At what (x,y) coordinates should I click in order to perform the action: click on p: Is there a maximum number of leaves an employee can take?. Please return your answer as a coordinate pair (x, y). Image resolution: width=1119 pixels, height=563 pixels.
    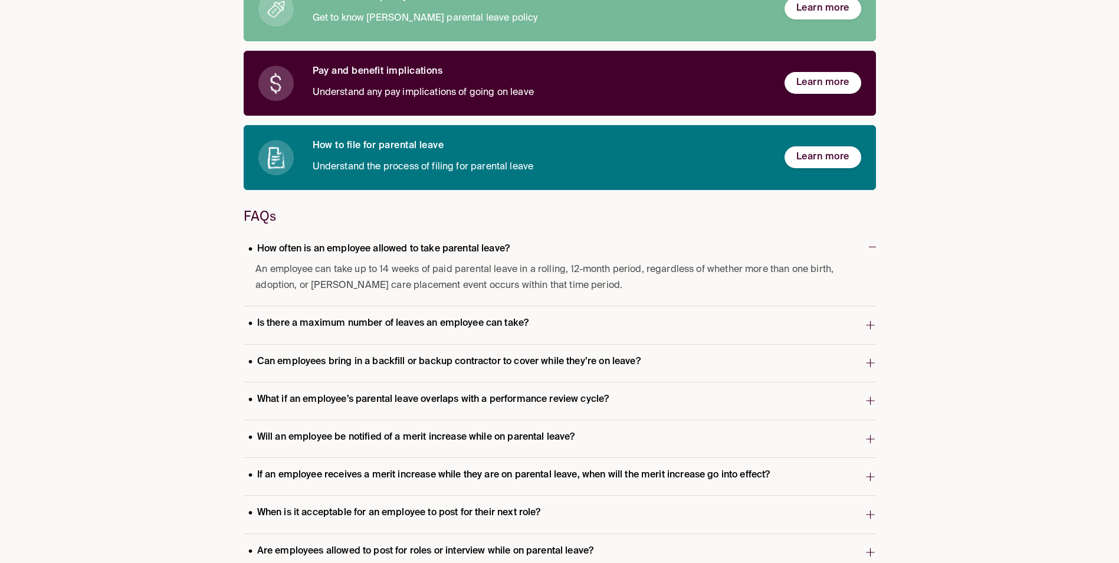
    Looking at the image, I should click on (389, 323).